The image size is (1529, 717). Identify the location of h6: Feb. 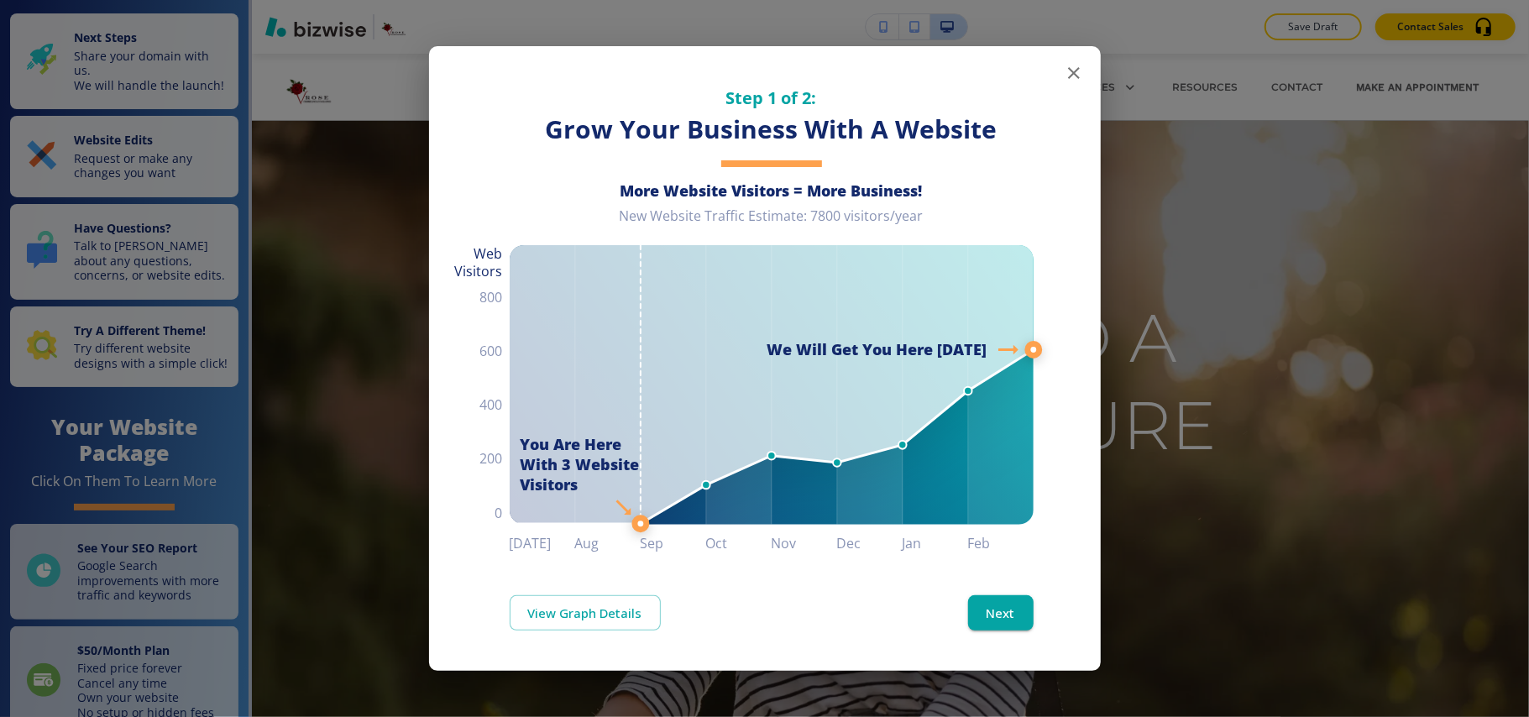
(1001, 543).